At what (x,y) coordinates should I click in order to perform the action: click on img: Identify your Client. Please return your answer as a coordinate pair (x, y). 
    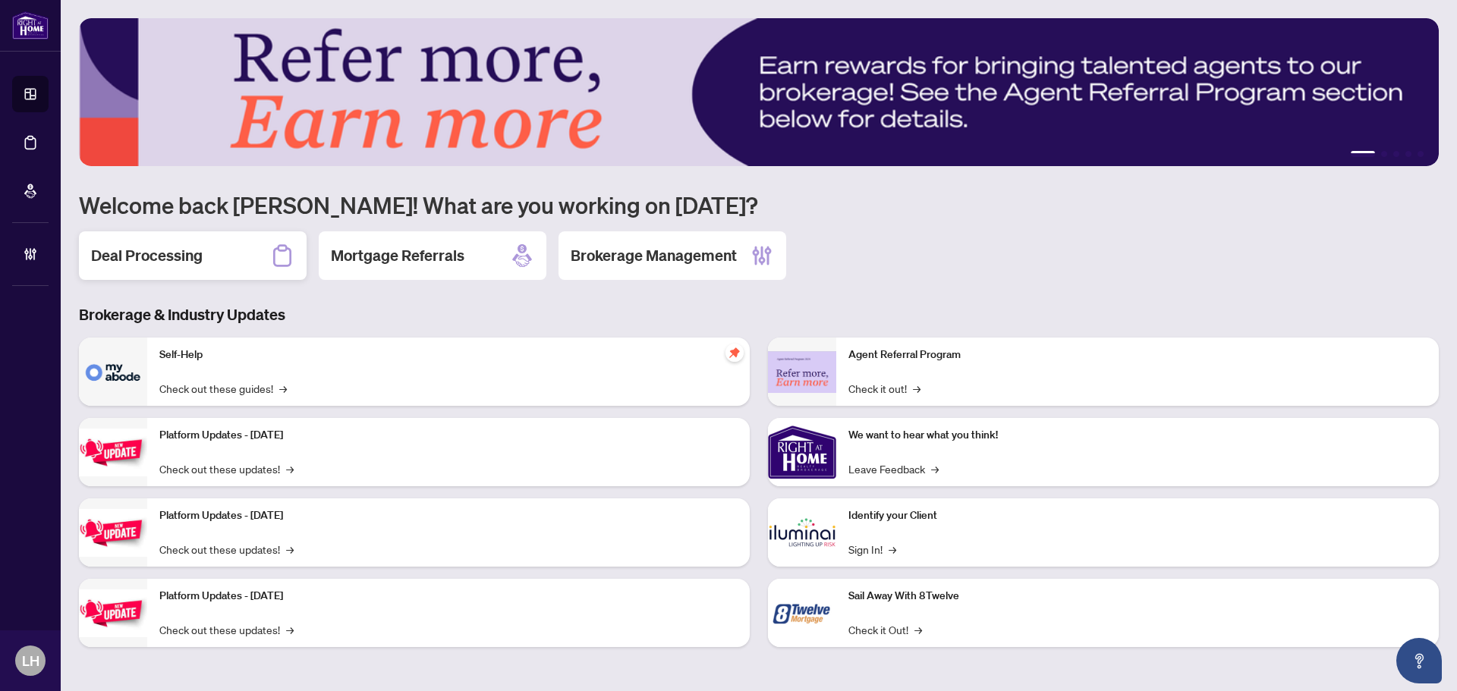
    Looking at the image, I should click on (802, 533).